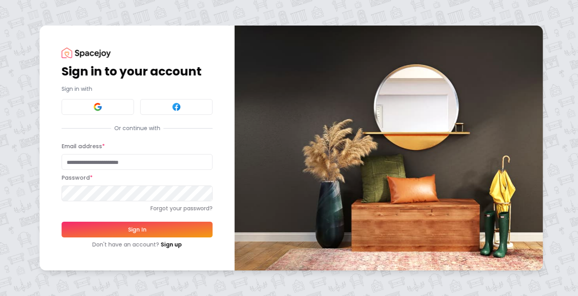 This screenshot has width=578, height=296. What do you see at coordinates (389, 148) in the screenshot?
I see `img: banner` at bounding box center [389, 148].